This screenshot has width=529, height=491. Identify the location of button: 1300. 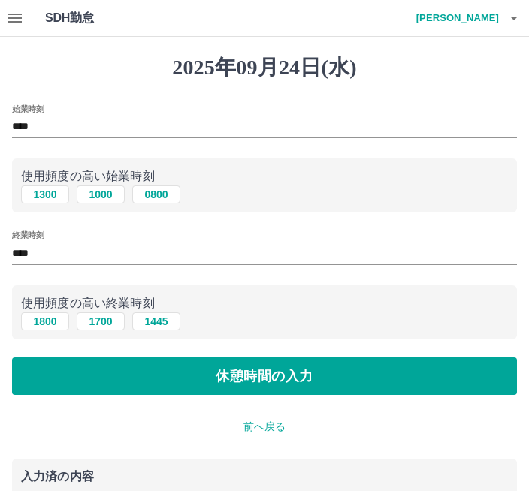
(45, 195).